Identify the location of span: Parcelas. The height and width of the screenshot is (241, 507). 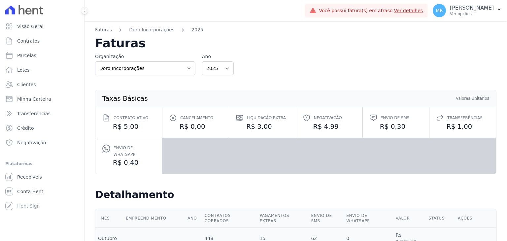
(27, 56).